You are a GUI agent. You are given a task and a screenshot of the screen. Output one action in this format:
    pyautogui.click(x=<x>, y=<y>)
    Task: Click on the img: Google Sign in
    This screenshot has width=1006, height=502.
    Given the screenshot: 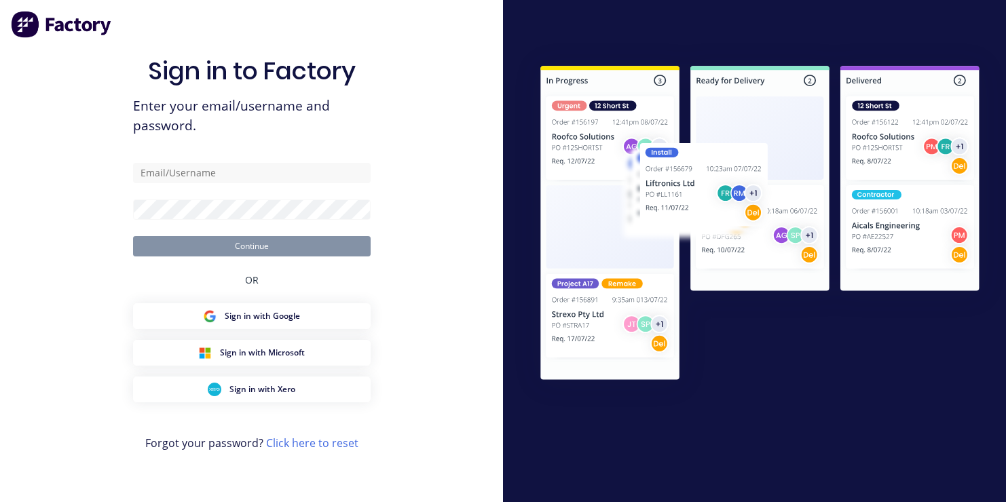 What is the action you would take?
    pyautogui.click(x=210, y=316)
    